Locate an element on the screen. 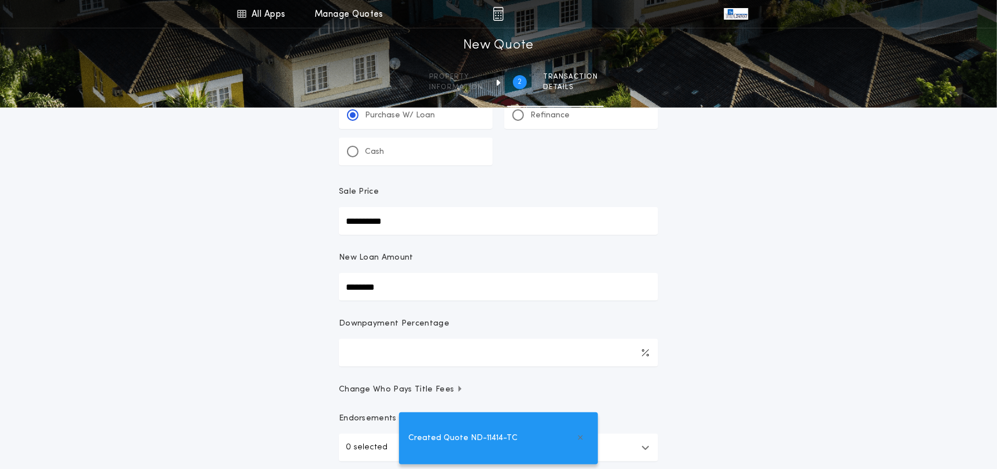 The image size is (997, 469). input: Sale Price is located at coordinates (499, 221).